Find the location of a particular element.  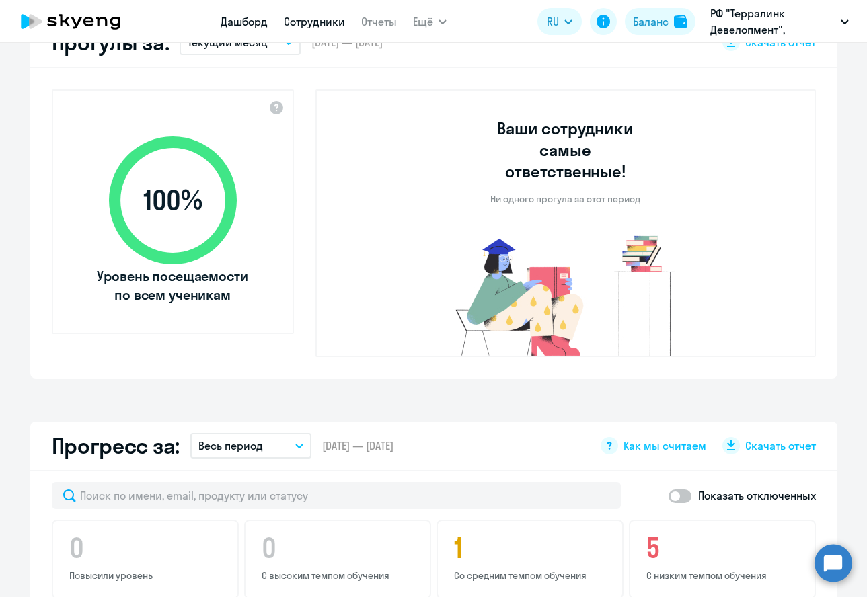

p: Весь период is located at coordinates (231, 446).